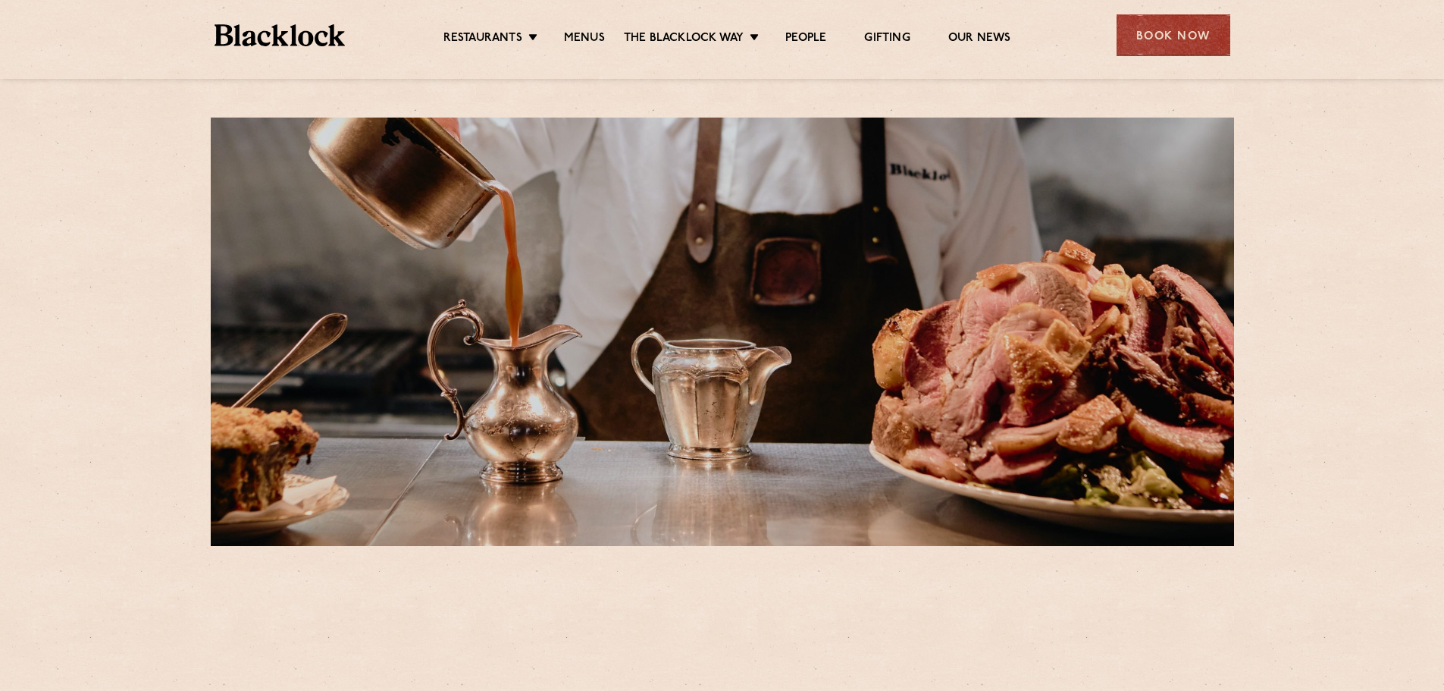 The width and height of the screenshot is (1444, 691). Describe the element at coordinates (483, 39) in the screenshot. I see `a: Restaurants` at that location.